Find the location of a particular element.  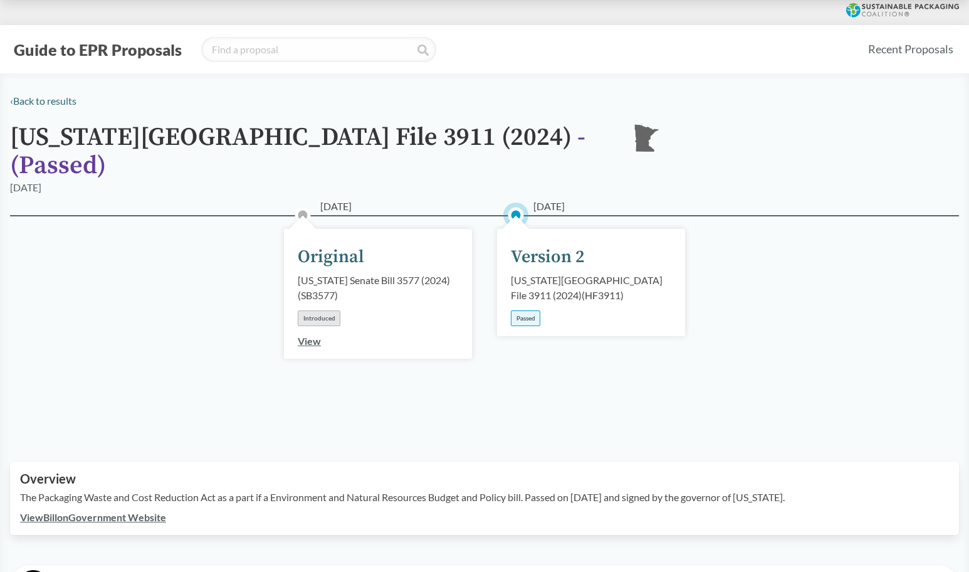

h2: Overview is located at coordinates (485, 478).